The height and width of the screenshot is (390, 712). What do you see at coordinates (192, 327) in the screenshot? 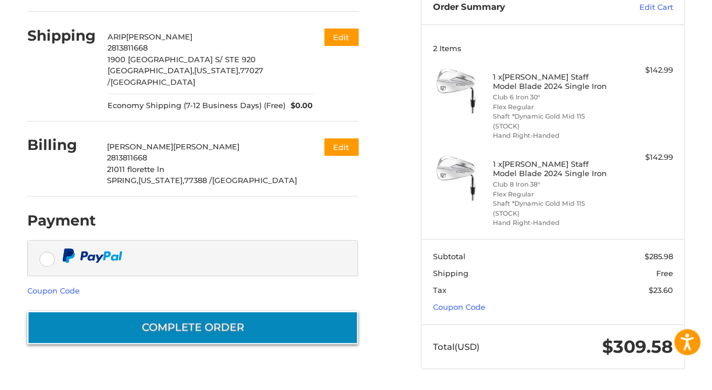
I see `button: Complete order` at bounding box center [192, 327].